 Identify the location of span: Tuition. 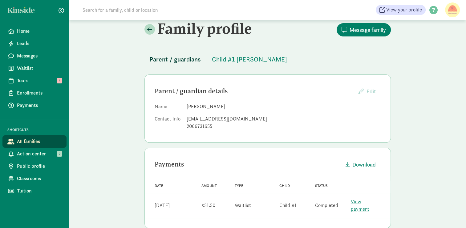
(39, 191).